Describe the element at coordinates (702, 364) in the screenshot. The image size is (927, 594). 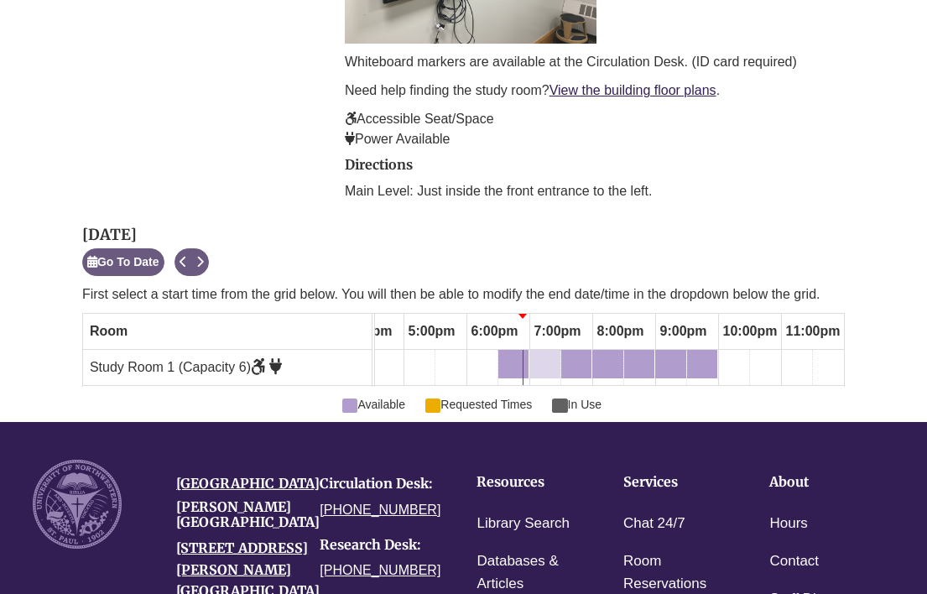
I see `a: 9:30pm Thursday, September 18, 2025 - Study Room 1 - Available` at that location.